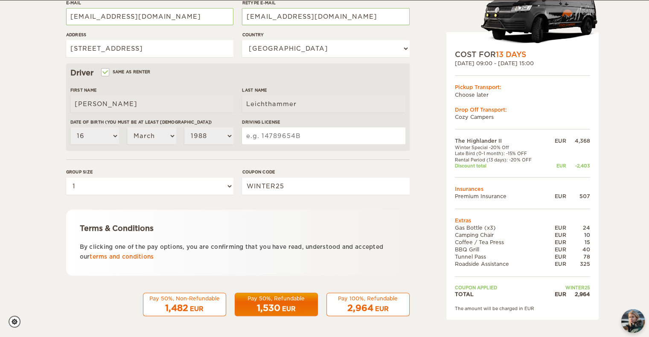 The height and width of the screenshot is (337, 649). What do you see at coordinates (360, 308) in the screenshot?
I see `span: 2,964` at bounding box center [360, 308].